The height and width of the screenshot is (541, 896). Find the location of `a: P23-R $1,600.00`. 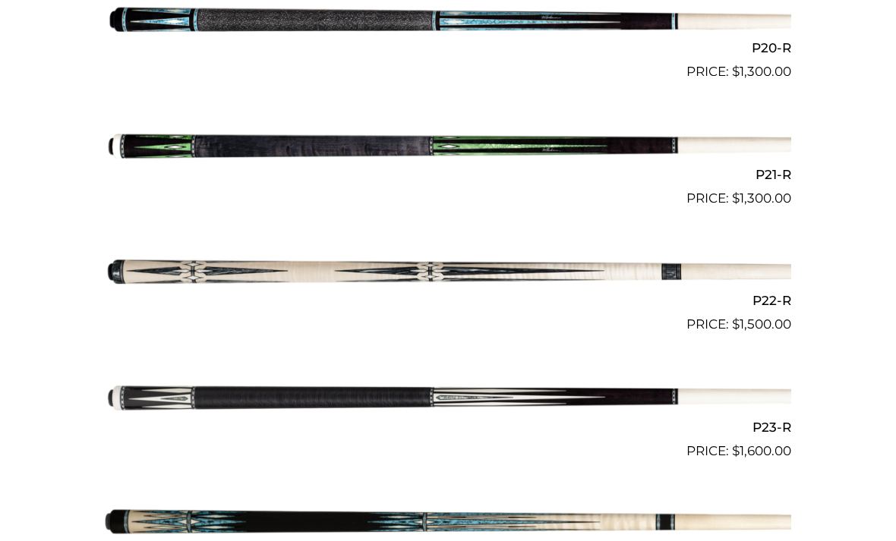

a: P23-R $1,600.00 is located at coordinates (448, 401).